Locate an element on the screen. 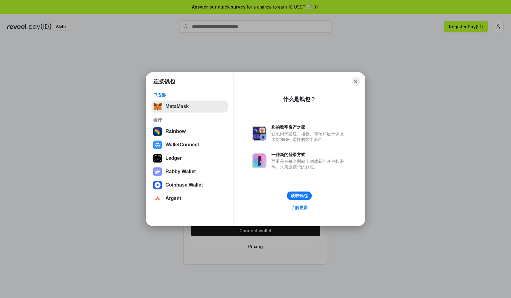 This screenshot has width=511, height=298. div: Rabby Wallet is located at coordinates (181, 172).